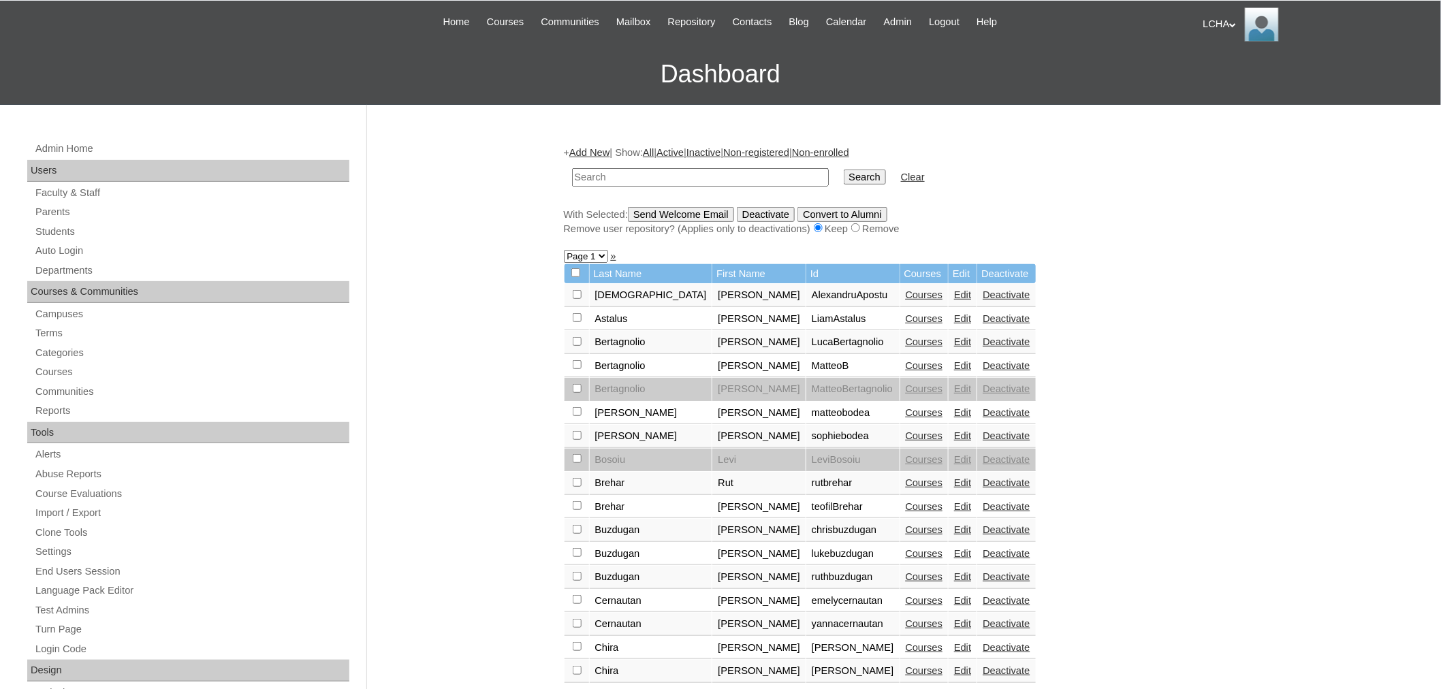 This screenshot has width=1441, height=689. Describe the element at coordinates (846, 22) in the screenshot. I see `span: Calendar` at that location.